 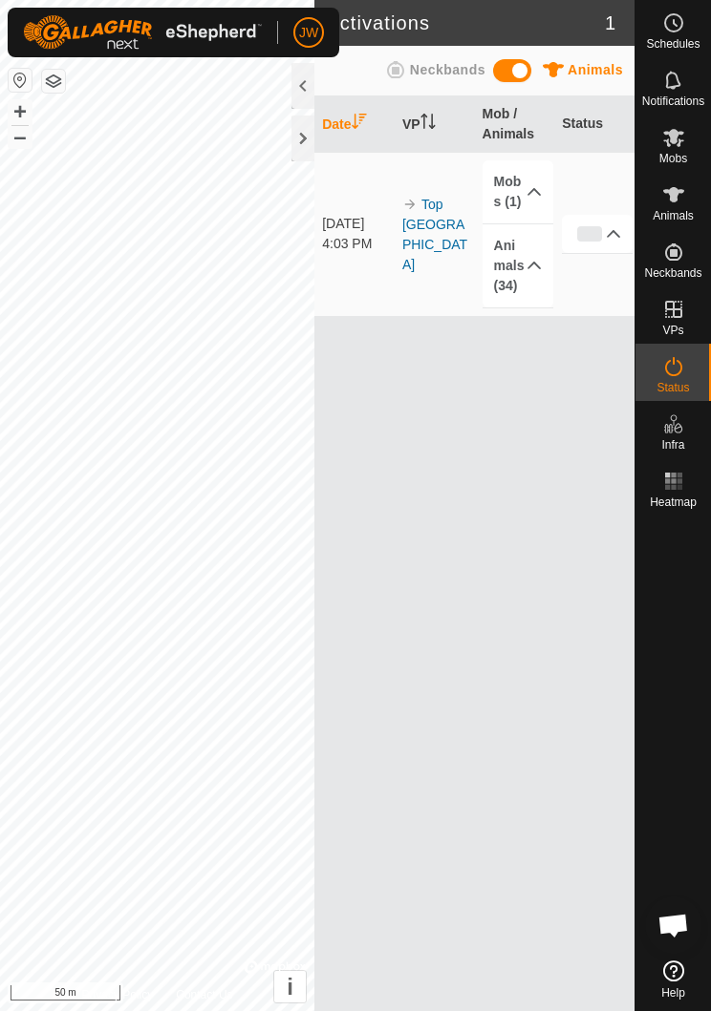 What do you see at coordinates (594, 124) in the screenshot?
I see `th: Status` at bounding box center [594, 124].